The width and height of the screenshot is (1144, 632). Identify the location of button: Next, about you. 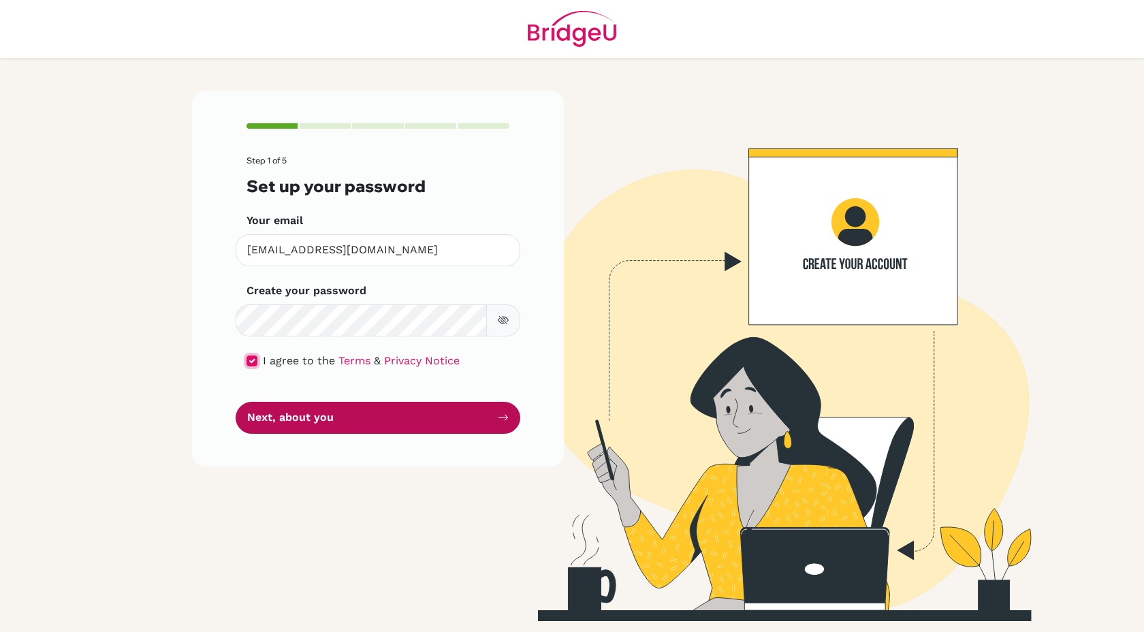
(378, 417).